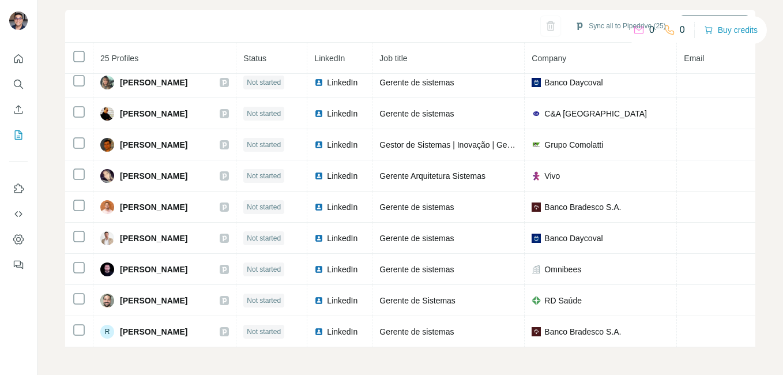  I want to click on span: Gerente Arquitetura Sistemas, so click(432, 176).